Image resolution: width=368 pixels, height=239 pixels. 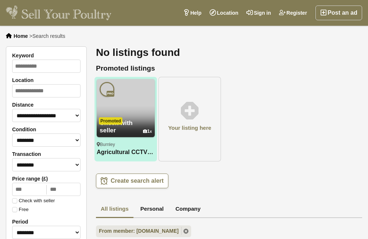 I want to click on label: Condition, so click(x=46, y=129).